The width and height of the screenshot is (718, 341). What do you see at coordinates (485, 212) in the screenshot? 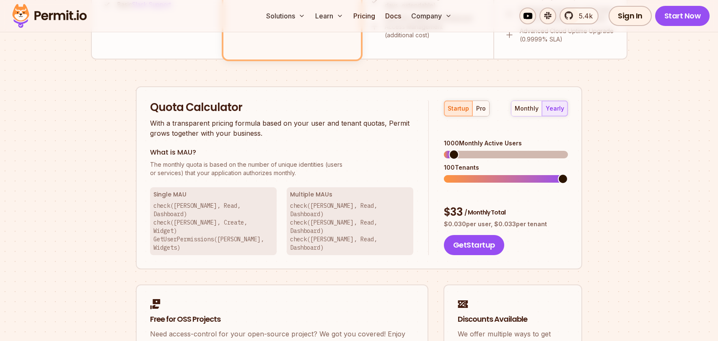
I see `span: / Monthly Total` at bounding box center [485, 212].